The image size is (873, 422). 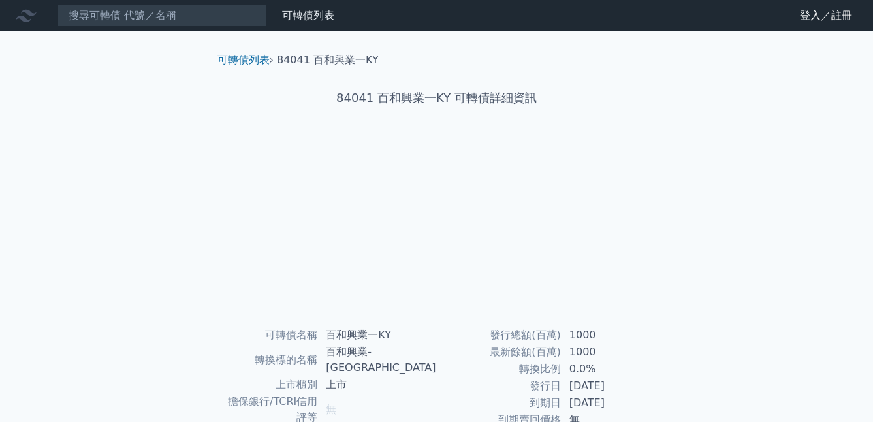 What do you see at coordinates (499, 403) in the screenshot?
I see `td: 到期日` at bounding box center [499, 403].